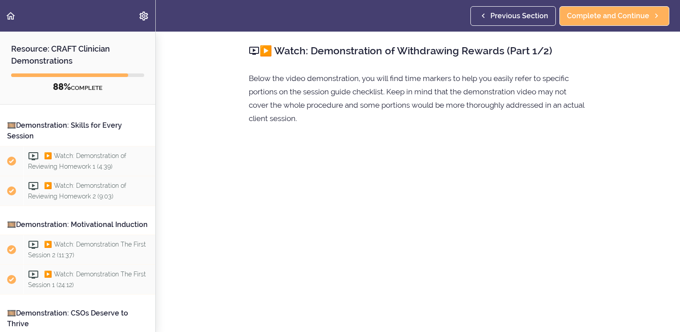  What do you see at coordinates (418, 51) in the screenshot?
I see `h2: ▶️ Watch: Demonstration of Withdrawing Rewards (Part 1/2)` at bounding box center [418, 51].